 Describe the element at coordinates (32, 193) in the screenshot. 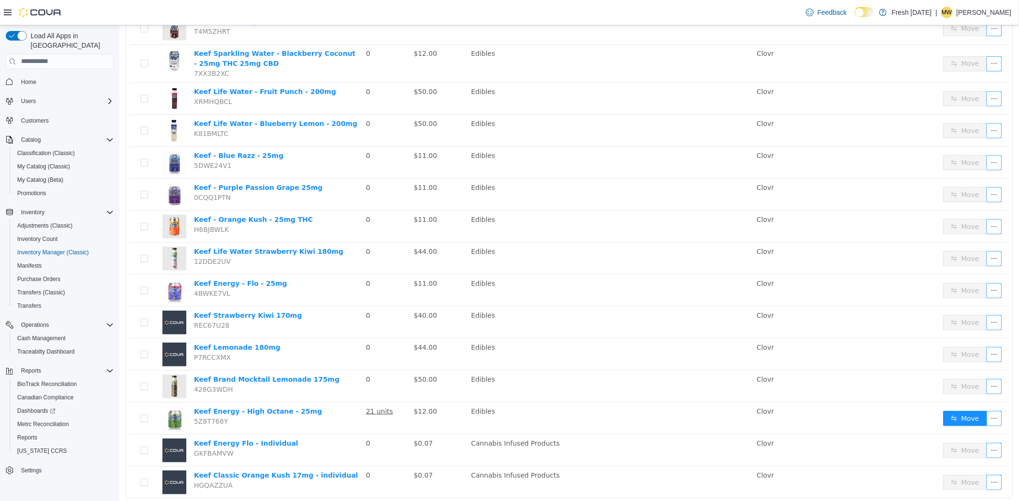

I see `a: Promotions` at that location.